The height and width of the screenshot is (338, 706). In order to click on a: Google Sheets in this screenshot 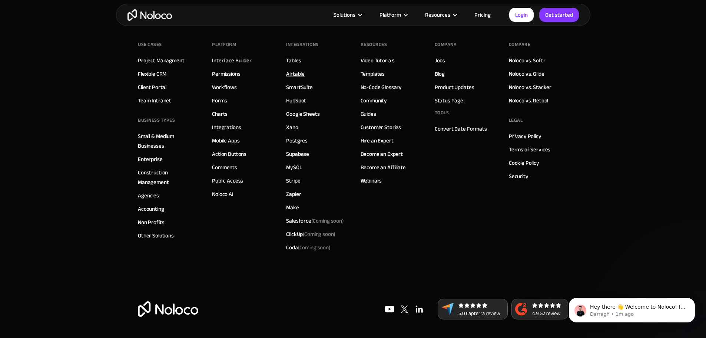, I will do `click(303, 114)`.